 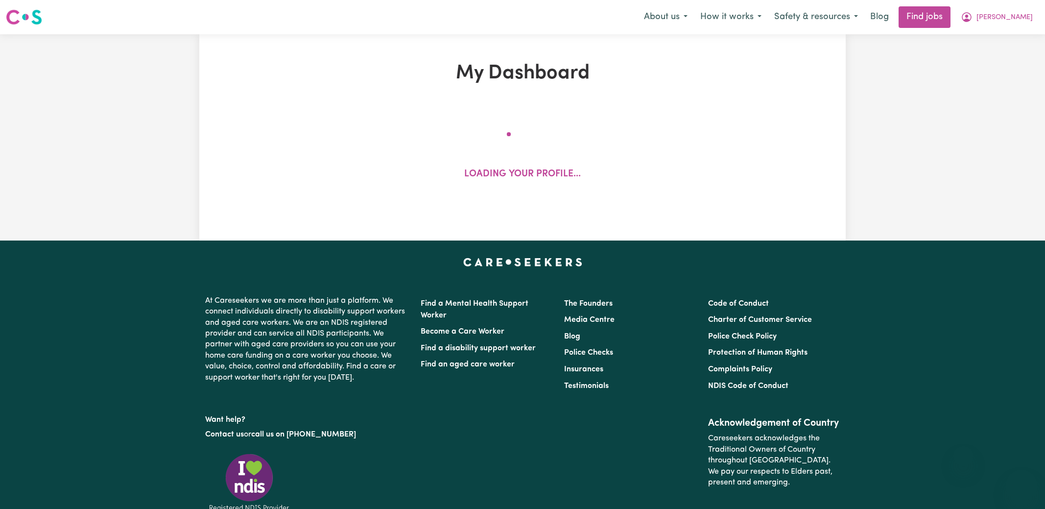 I want to click on button: Safety & resources, so click(x=816, y=17).